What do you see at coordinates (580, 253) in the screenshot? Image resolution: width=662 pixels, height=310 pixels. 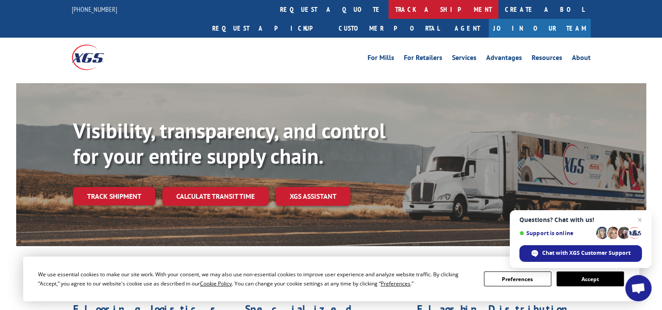 I see `div: Chat with XGS Customer Support` at bounding box center [580, 253].